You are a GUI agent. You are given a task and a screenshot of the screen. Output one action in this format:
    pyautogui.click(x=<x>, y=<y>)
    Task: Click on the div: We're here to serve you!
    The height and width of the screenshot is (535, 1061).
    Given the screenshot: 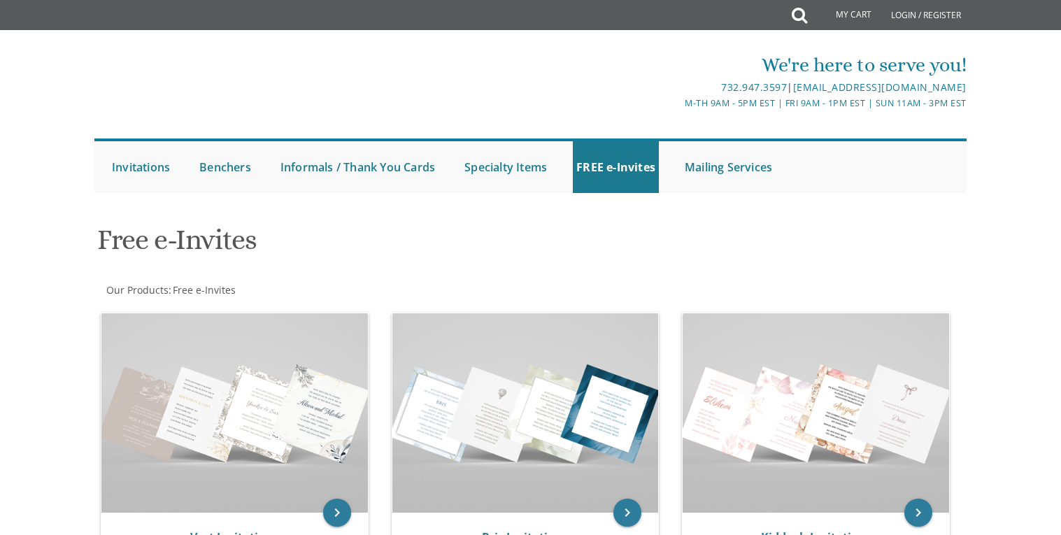 What is the action you would take?
    pyautogui.click(x=676, y=65)
    